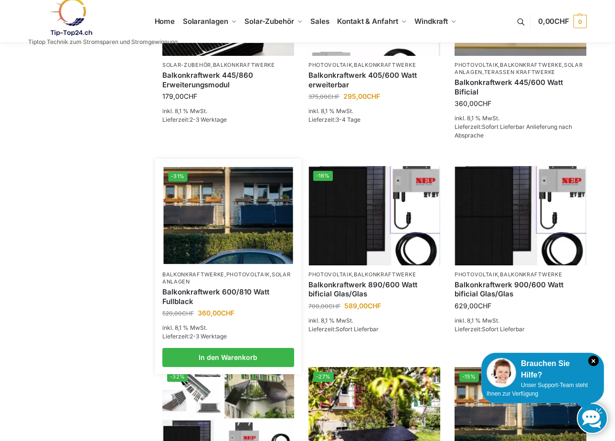 Image resolution: width=615 pixels, height=441 pixels. Describe the element at coordinates (348, 119) in the screenshot. I see `span: 3-4 Tage` at that location.